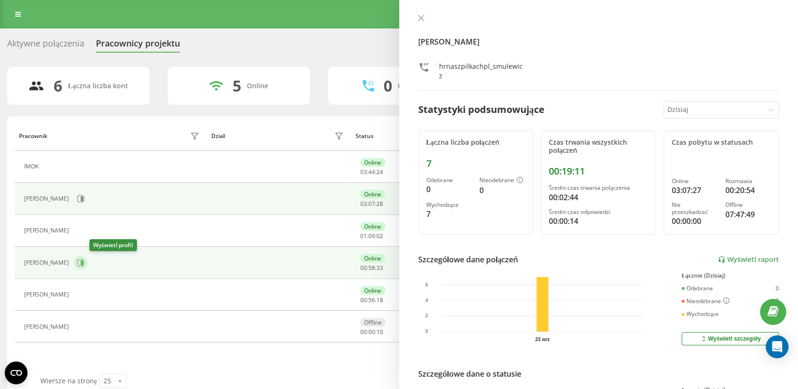 The width and height of the screenshot is (798, 389). Describe the element at coordinates (417, 86) in the screenshot. I see `div: Rozmawiają` at that location.